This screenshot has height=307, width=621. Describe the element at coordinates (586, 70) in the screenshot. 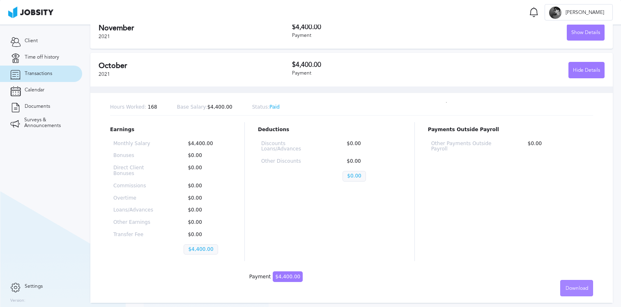

I see `button: Hide Details` at that location.